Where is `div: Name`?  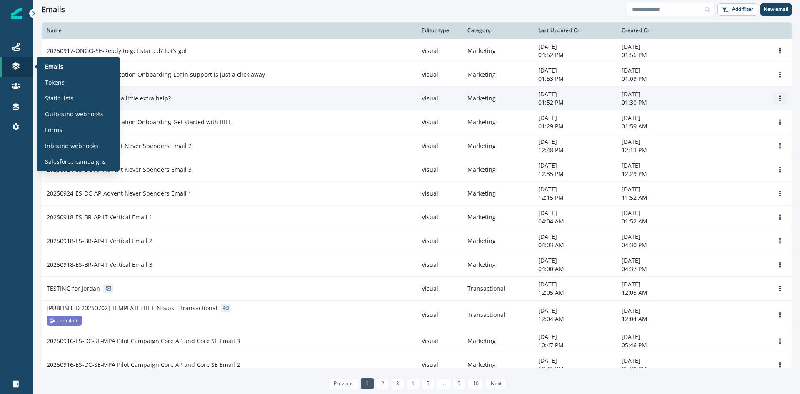 div: Name is located at coordinates (229, 30).